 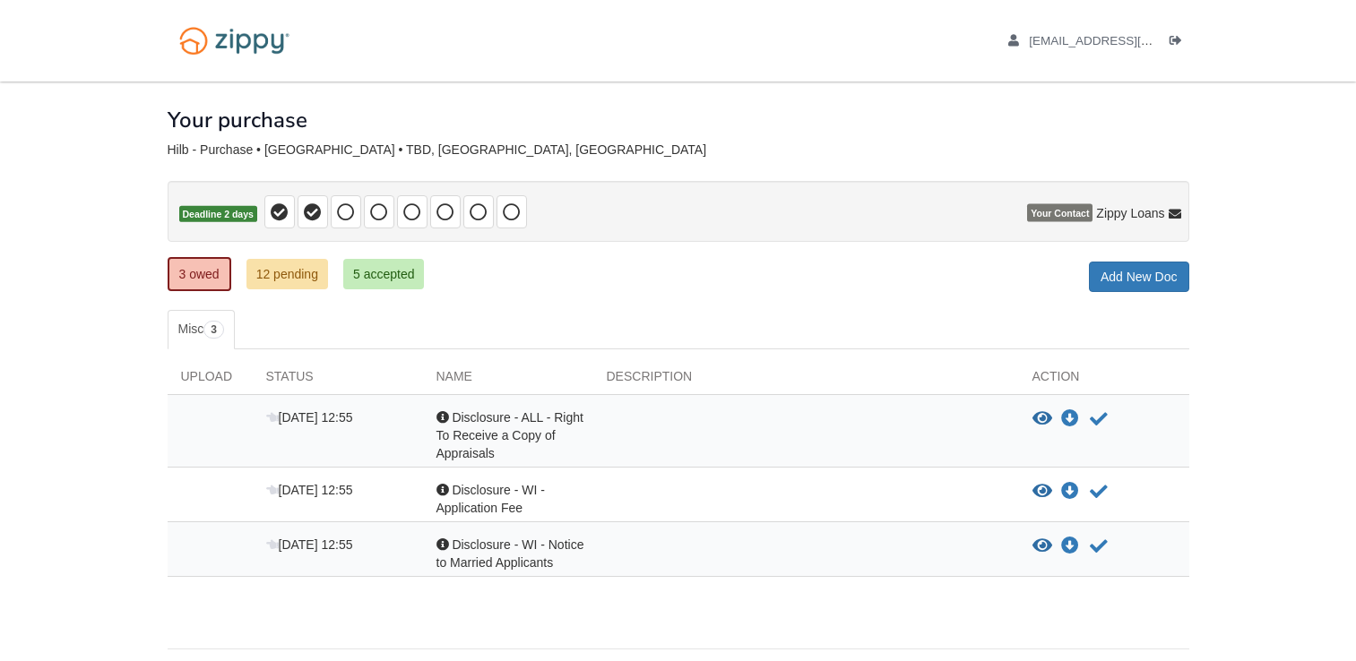 What do you see at coordinates (287, 274) in the screenshot?
I see `a: 12 pending` at bounding box center [287, 274].